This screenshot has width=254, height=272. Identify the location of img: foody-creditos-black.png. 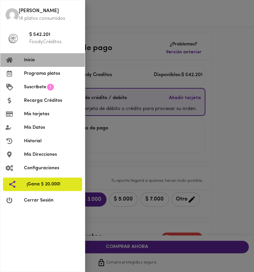
(13, 38).